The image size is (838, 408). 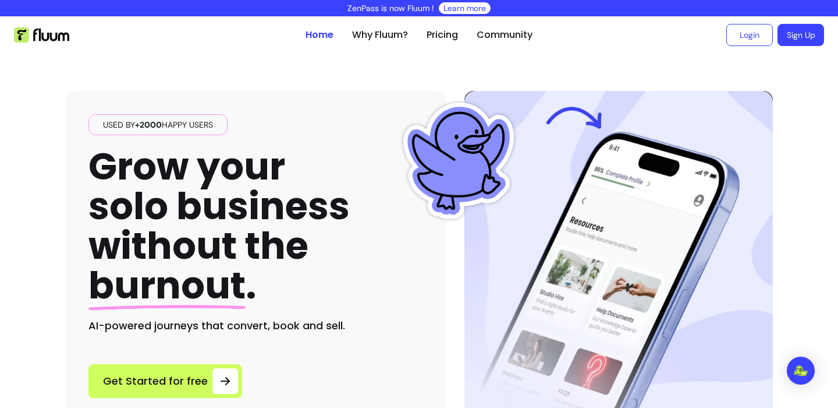 What do you see at coordinates (41, 35) in the screenshot?
I see `img: Fluum Logo` at bounding box center [41, 35].